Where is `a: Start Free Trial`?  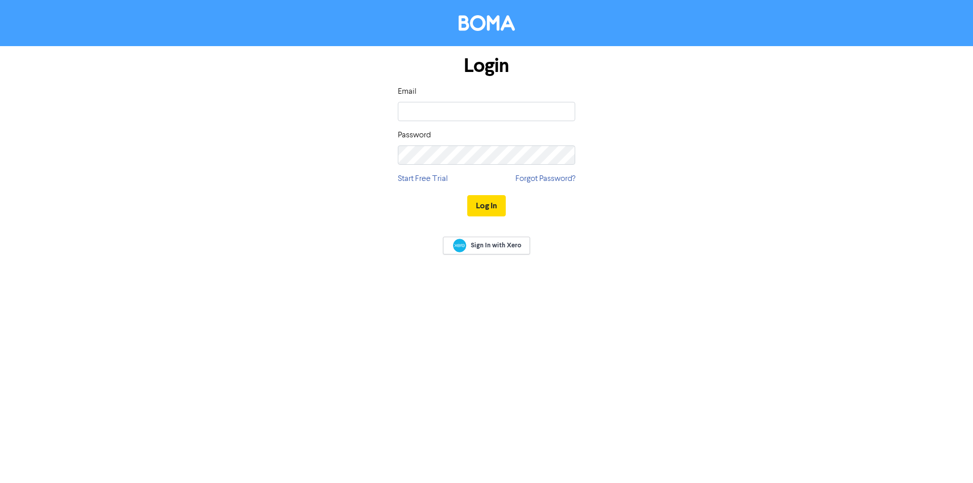
a: Start Free Trial is located at coordinates (423, 179).